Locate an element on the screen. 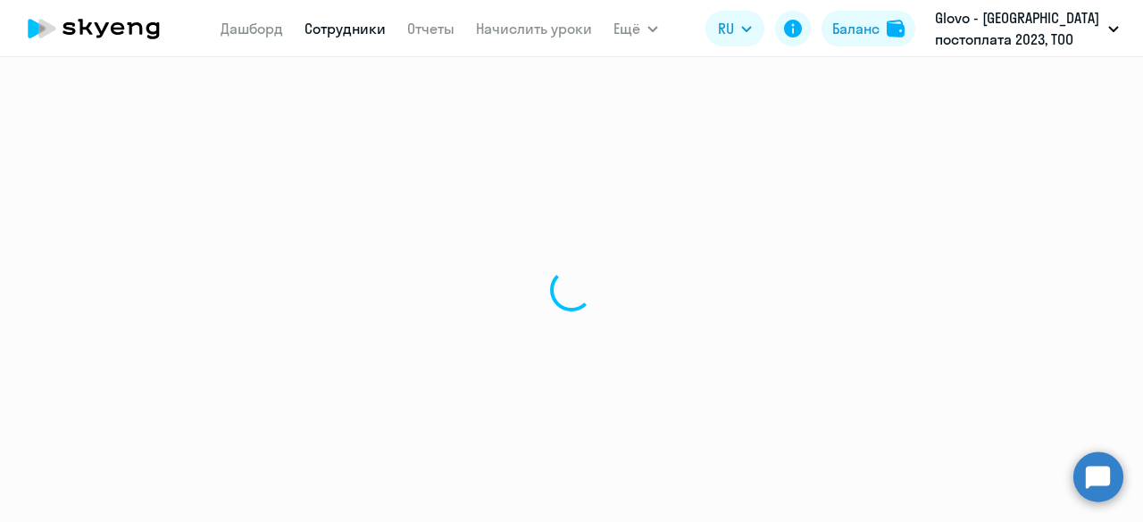 Image resolution: width=1143 pixels, height=522 pixels. a: Отчеты is located at coordinates (430, 29).